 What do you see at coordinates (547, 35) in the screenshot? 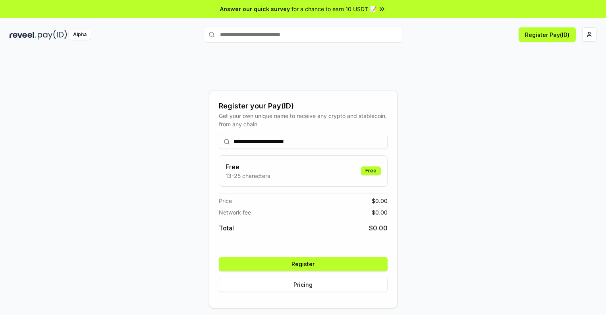
I see `button: Register Pay(ID)` at bounding box center [547, 35].